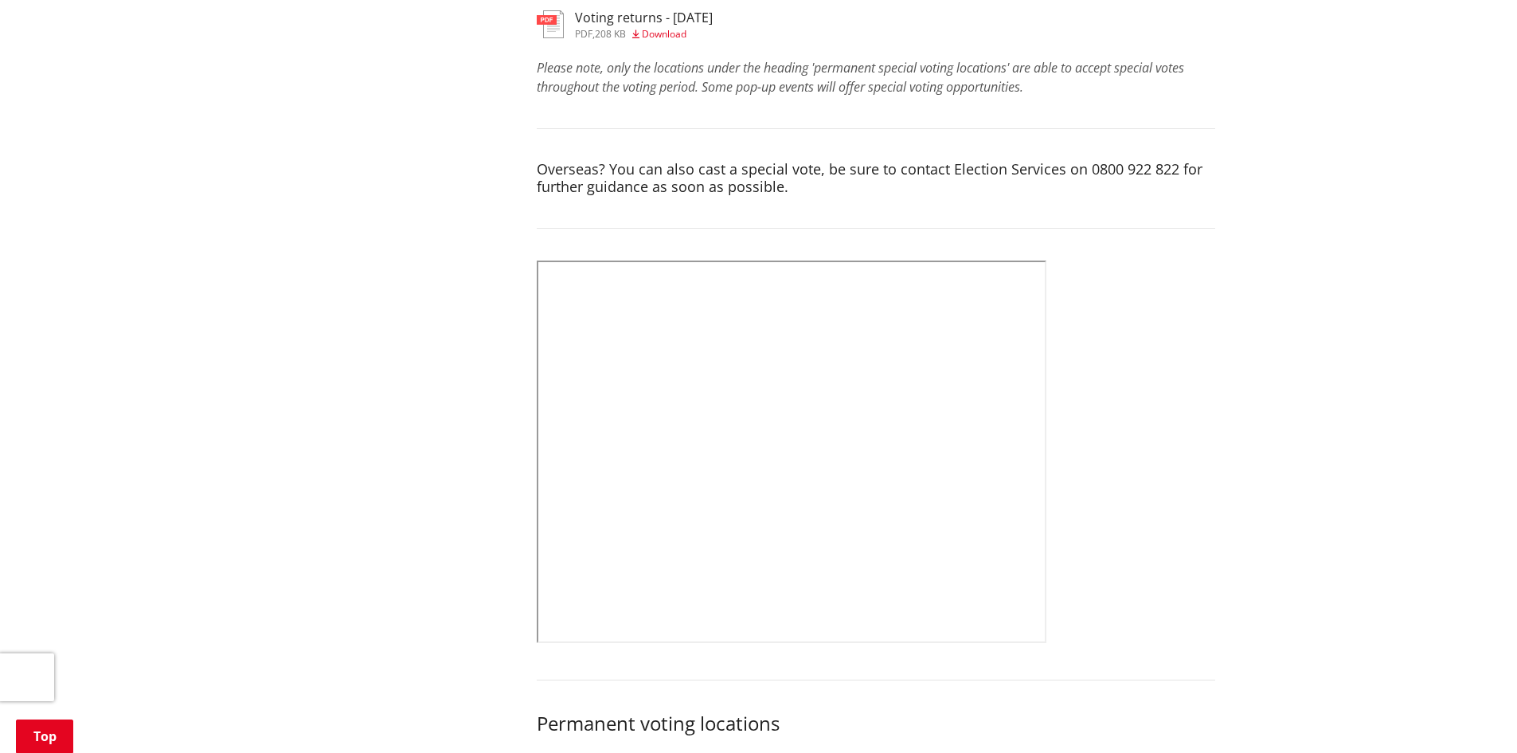 The height and width of the screenshot is (753, 1517). I want to click on span: 208 KB, so click(610, 33).